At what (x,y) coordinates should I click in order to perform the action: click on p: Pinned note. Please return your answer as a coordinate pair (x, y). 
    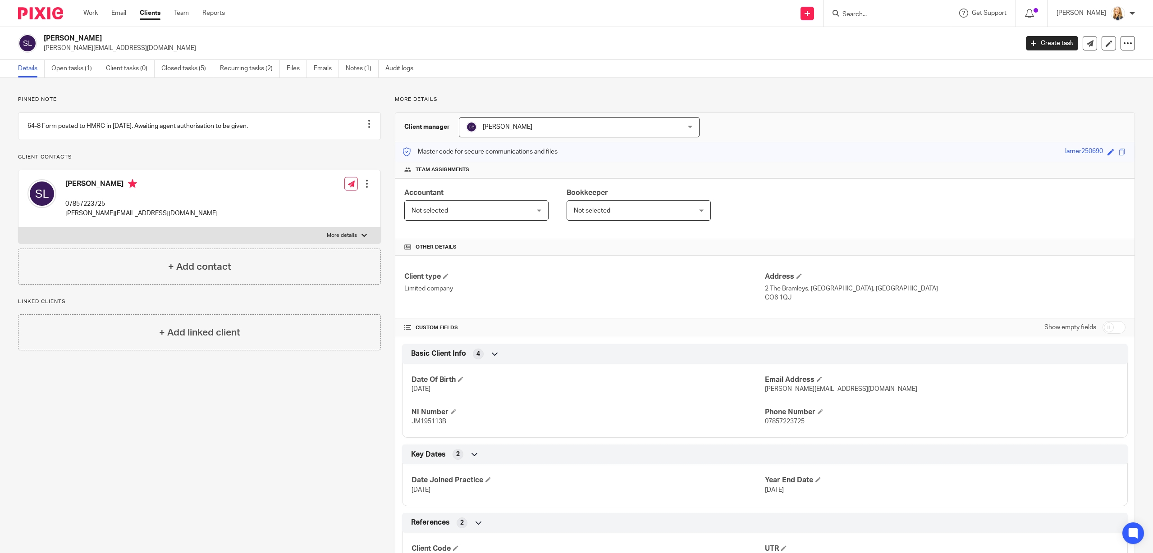
    Looking at the image, I should click on (199, 100).